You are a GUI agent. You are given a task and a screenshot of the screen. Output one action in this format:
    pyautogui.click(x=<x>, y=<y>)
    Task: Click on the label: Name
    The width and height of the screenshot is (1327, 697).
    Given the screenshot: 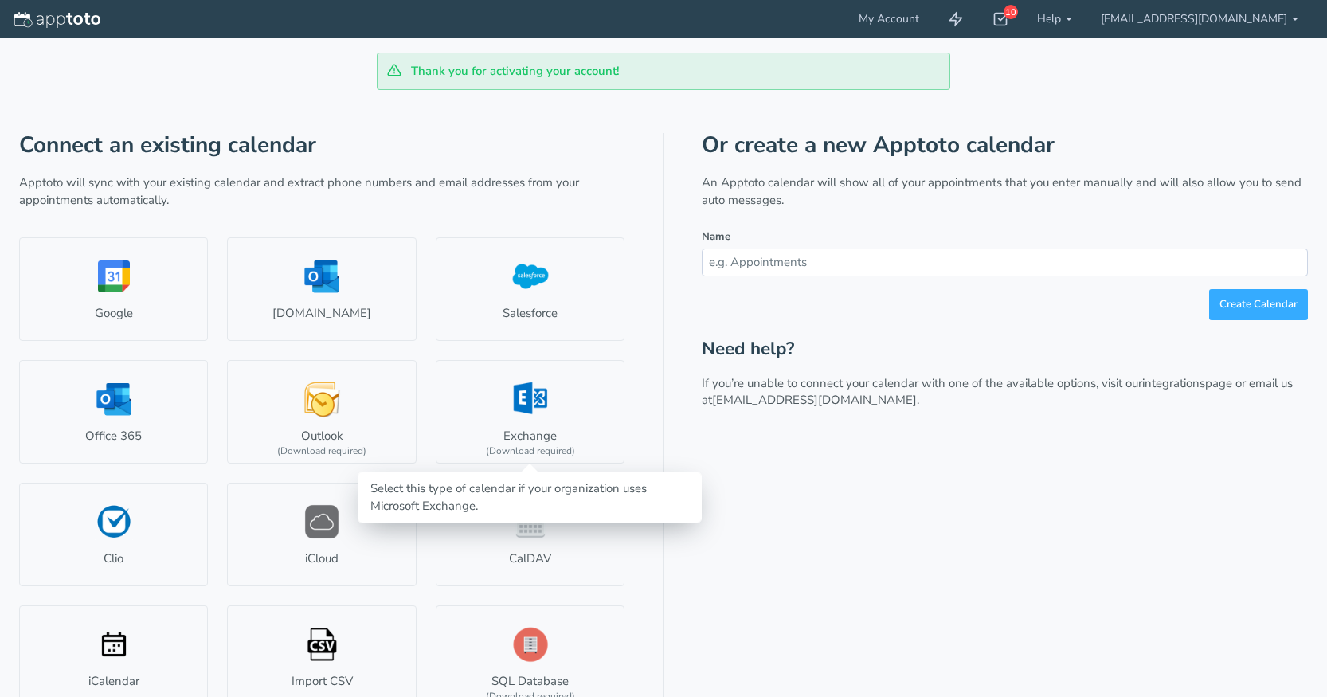 What is the action you would take?
    pyautogui.click(x=716, y=236)
    